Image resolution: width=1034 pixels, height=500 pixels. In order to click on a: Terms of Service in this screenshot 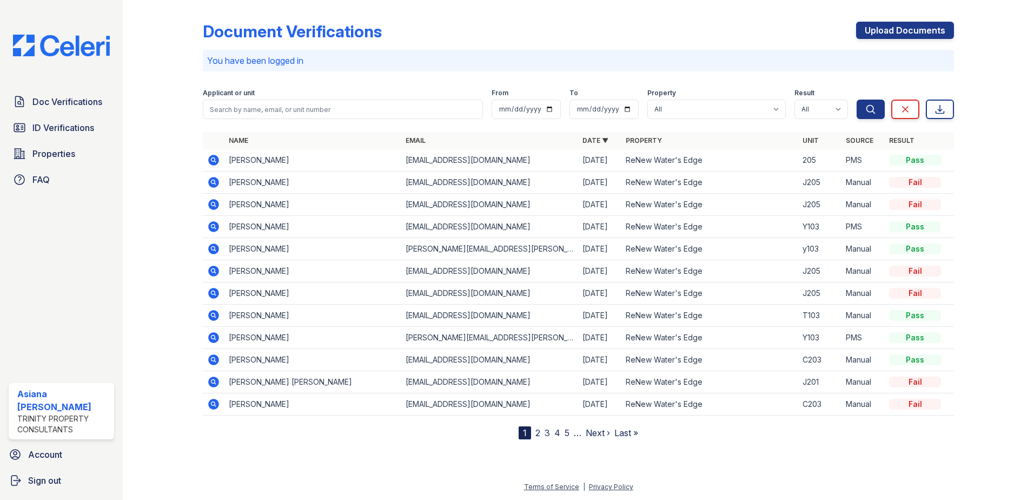, I will do `click(551, 486)`.